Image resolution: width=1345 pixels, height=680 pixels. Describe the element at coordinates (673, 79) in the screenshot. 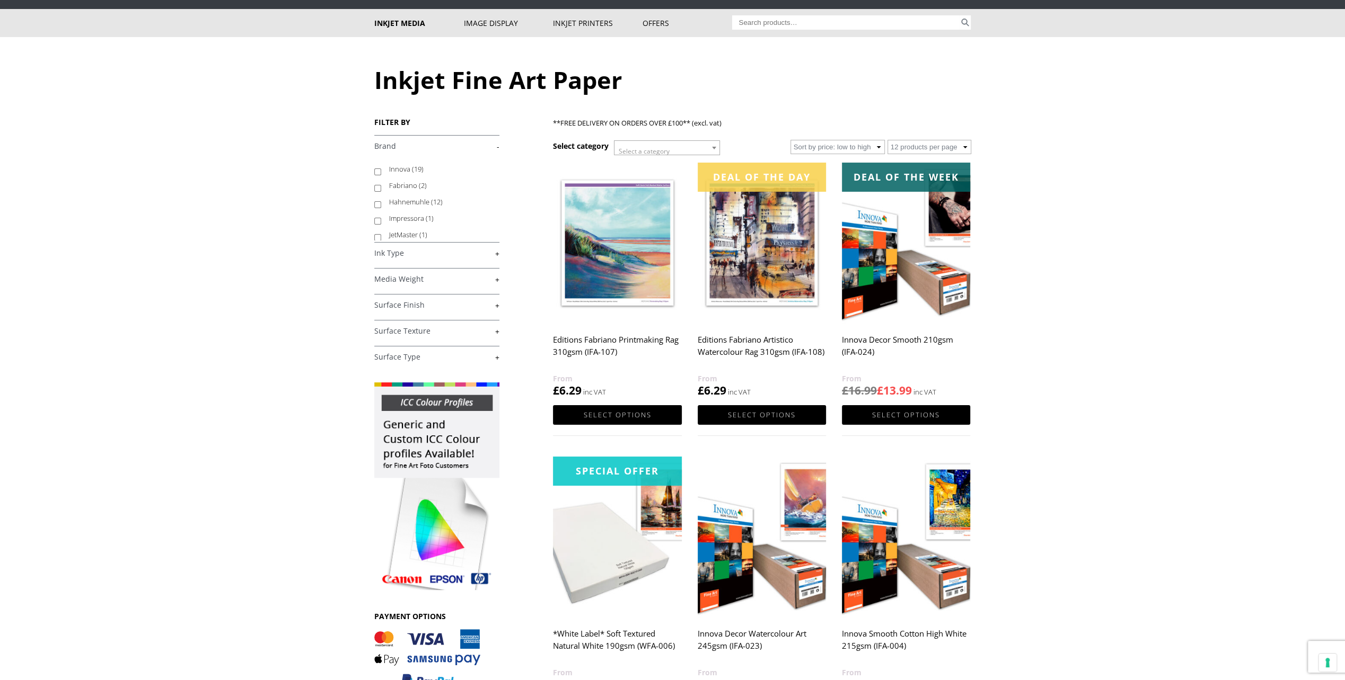

I see `h1: Inkjet Fine Art Paper` at that location.